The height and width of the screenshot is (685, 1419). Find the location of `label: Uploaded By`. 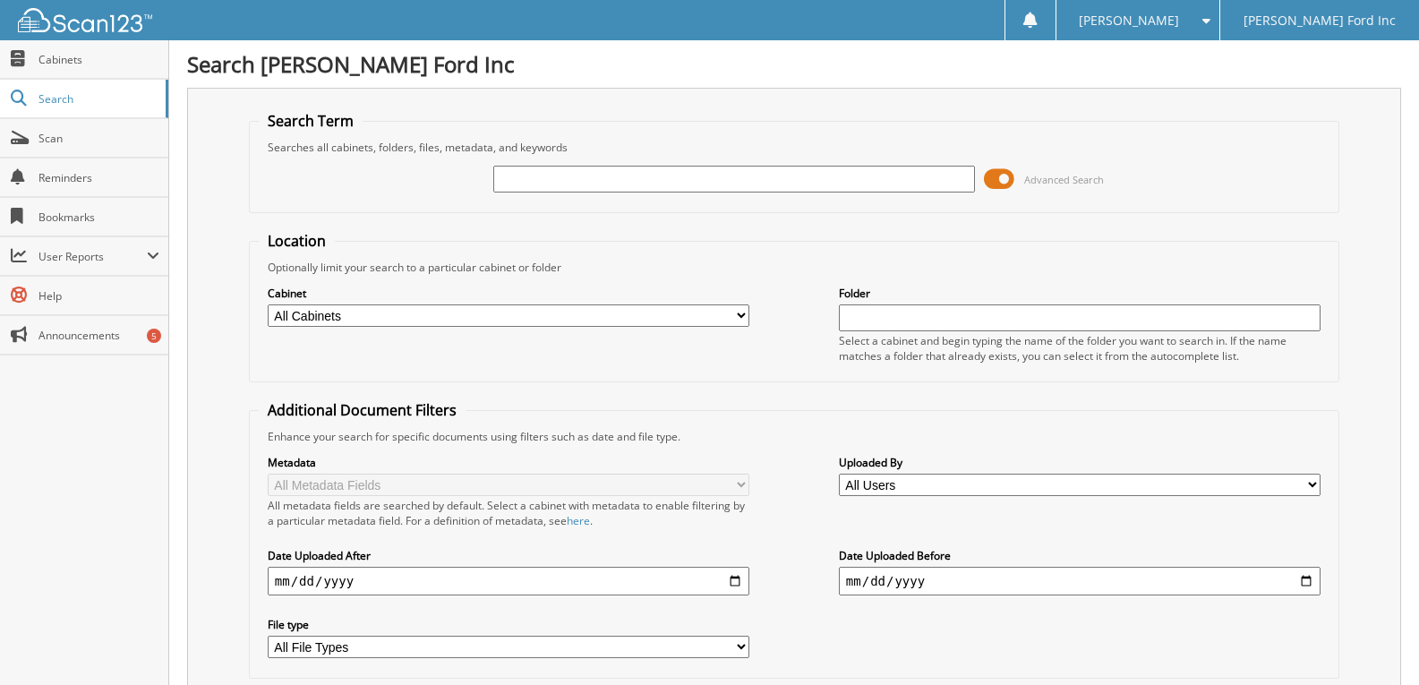

label: Uploaded By is located at coordinates (1080, 462).